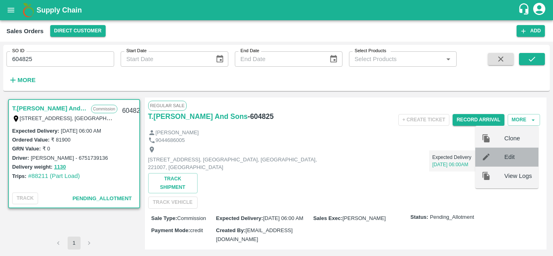  Describe the element at coordinates (539, 10) in the screenshot. I see `div: account of current user` at that location.